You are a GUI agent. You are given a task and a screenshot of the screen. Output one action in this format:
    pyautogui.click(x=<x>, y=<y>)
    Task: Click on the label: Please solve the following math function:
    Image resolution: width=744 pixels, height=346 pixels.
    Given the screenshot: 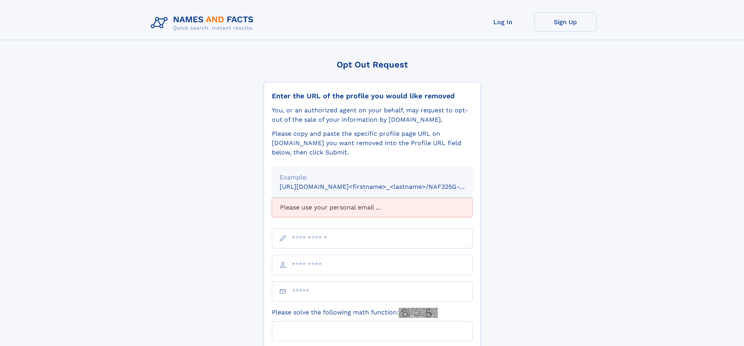 What is the action you would take?
    pyautogui.click(x=355, y=313)
    